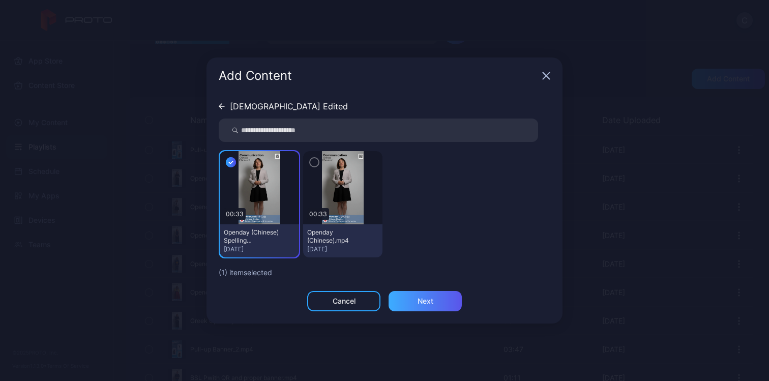  I want to click on div: ( 1 ) item selected, so click(384, 272).